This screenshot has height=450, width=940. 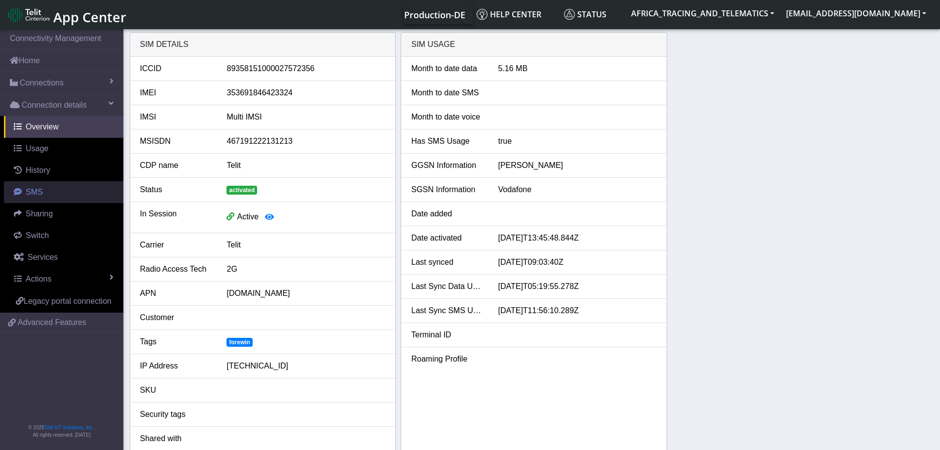 What do you see at coordinates (239, 342) in the screenshot?
I see `span: forewin` at bounding box center [239, 342].